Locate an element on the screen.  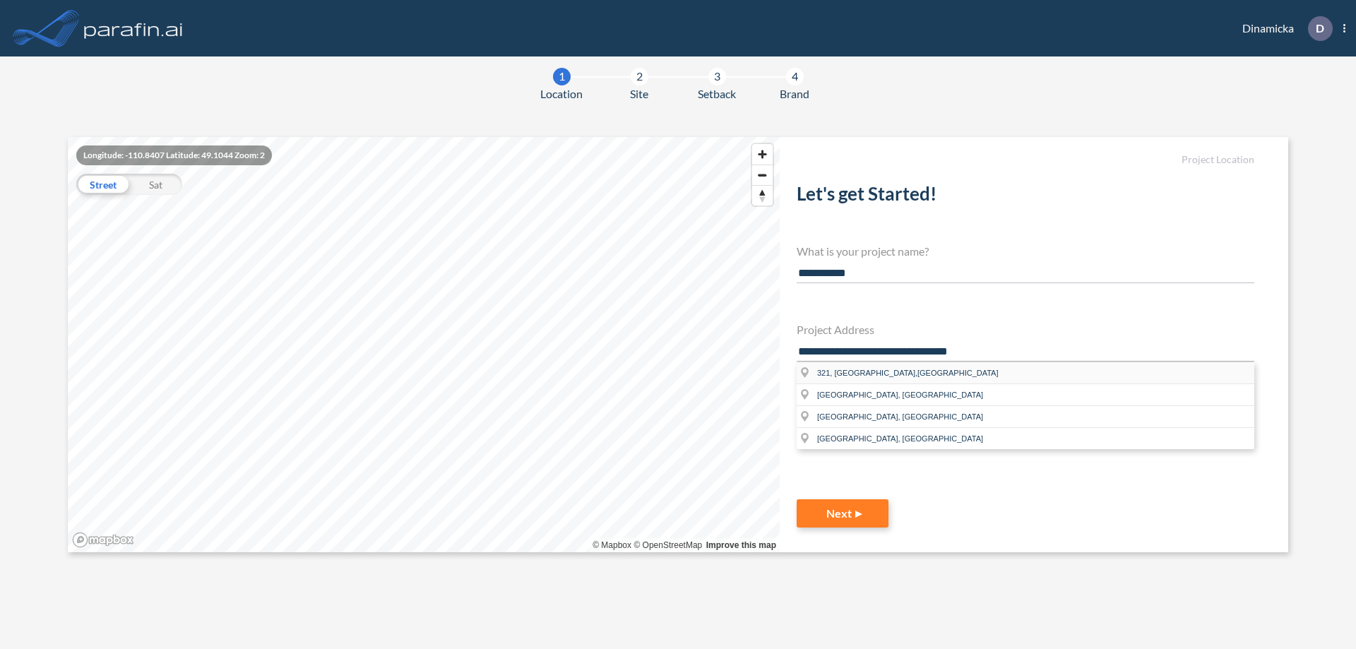
div: 2 is located at coordinates (639, 76).